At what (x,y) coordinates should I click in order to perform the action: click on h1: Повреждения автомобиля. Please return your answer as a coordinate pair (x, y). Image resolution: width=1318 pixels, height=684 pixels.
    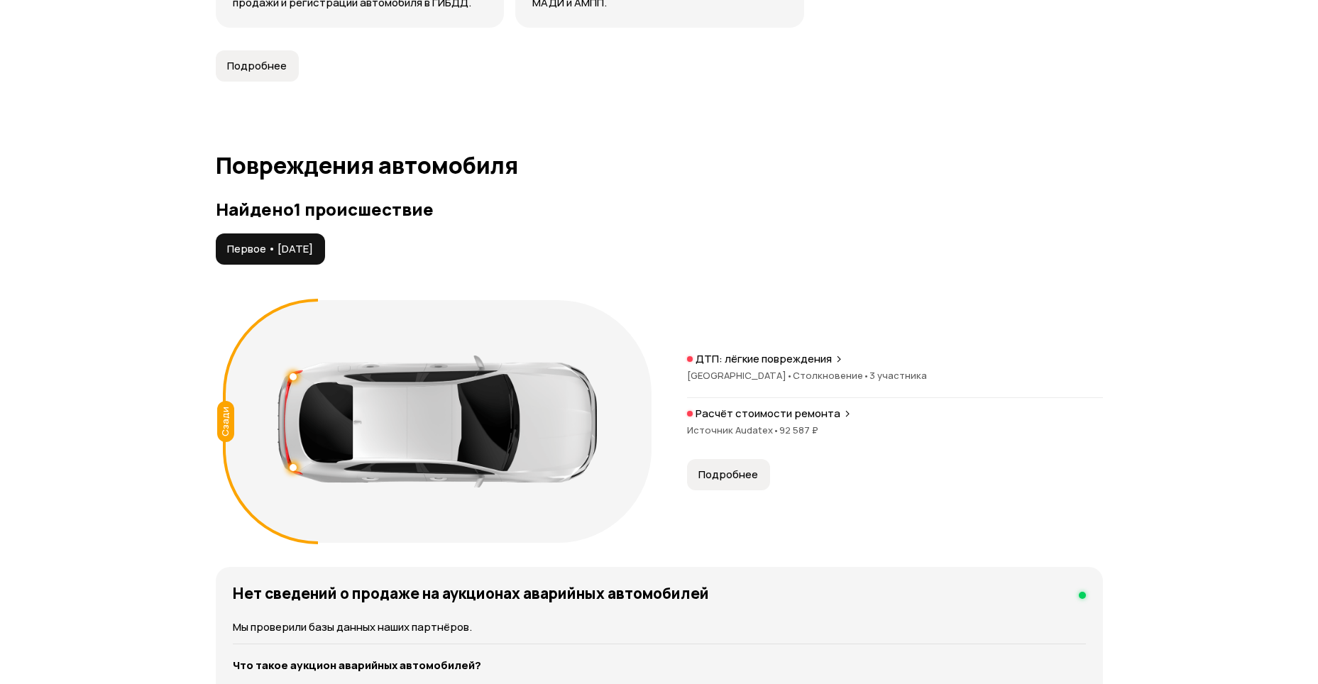
    Looking at the image, I should click on (660, 165).